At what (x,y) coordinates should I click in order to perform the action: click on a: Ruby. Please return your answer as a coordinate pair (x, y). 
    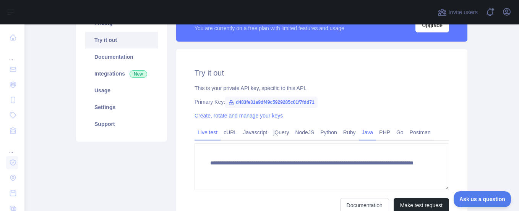
    Looking at the image, I should click on (349, 133).